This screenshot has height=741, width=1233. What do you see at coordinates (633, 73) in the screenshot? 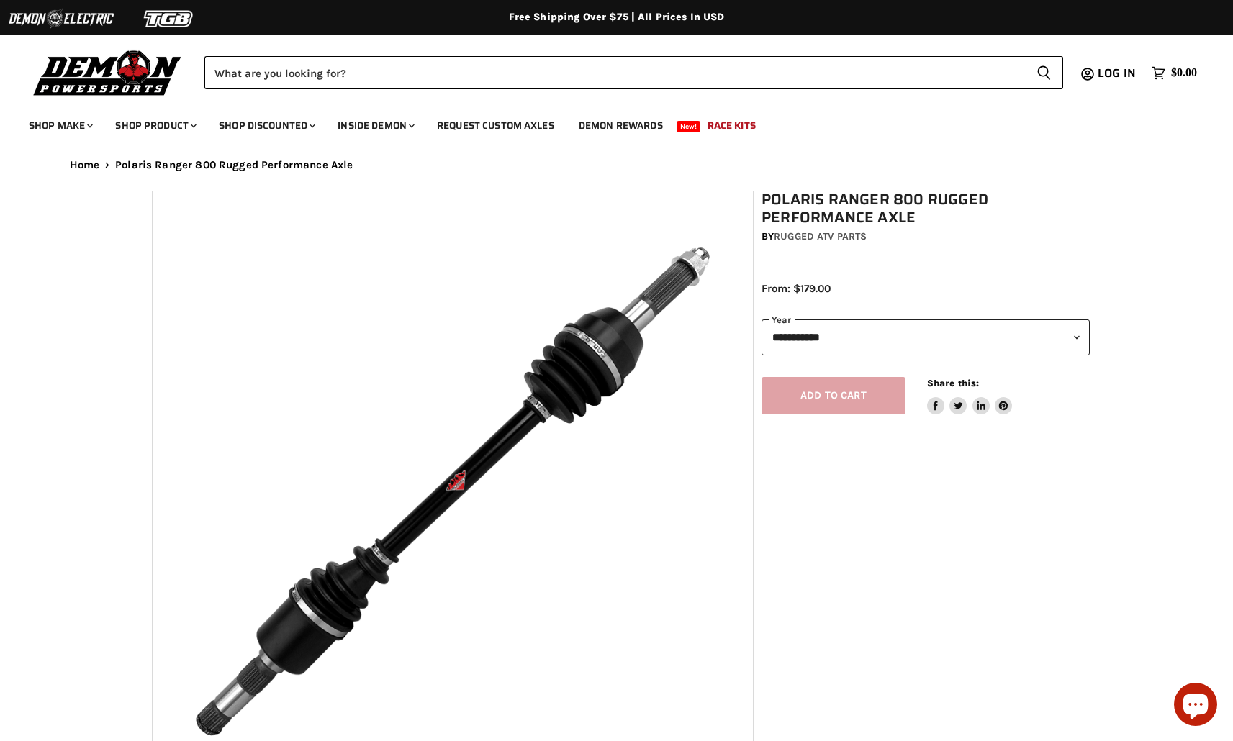
I see `form: Product` at bounding box center [633, 73].